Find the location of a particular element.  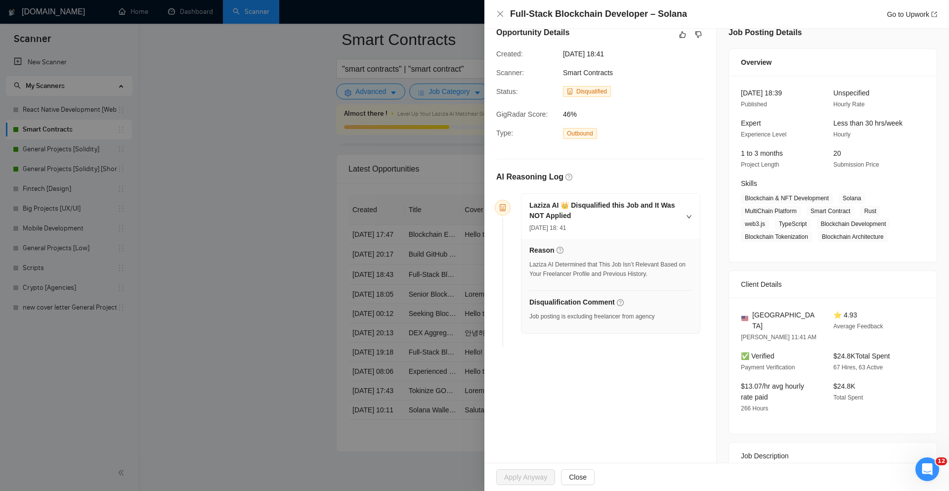

h5: Job Posting Details is located at coordinates (765, 33).